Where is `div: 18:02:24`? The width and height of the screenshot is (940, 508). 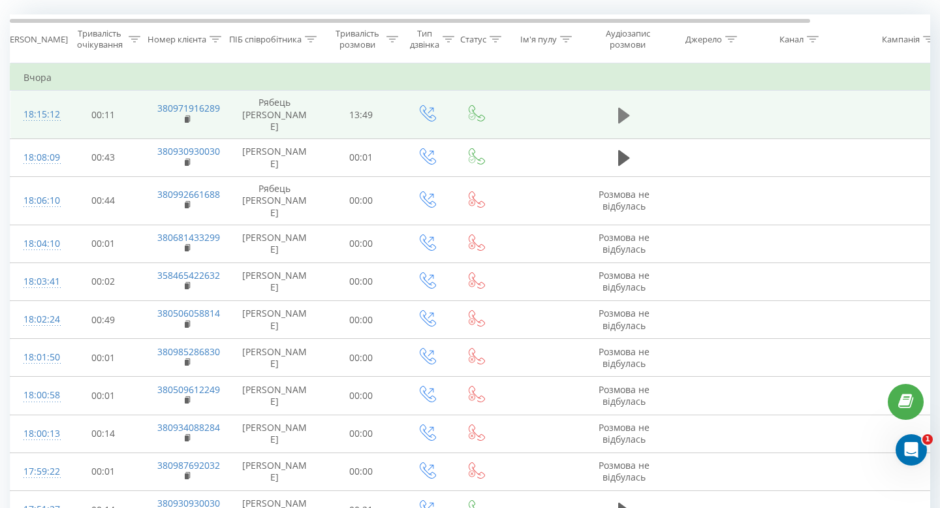 div: 18:02:24 is located at coordinates (37, 319).